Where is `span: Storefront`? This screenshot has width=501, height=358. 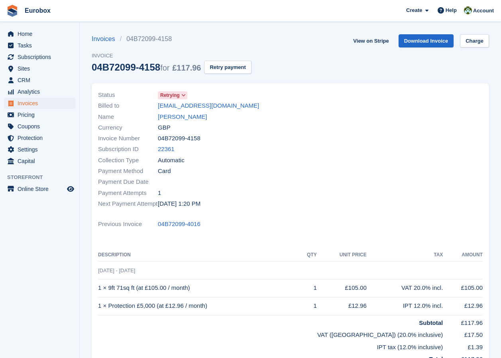
span: Storefront is located at coordinates (43, 178).